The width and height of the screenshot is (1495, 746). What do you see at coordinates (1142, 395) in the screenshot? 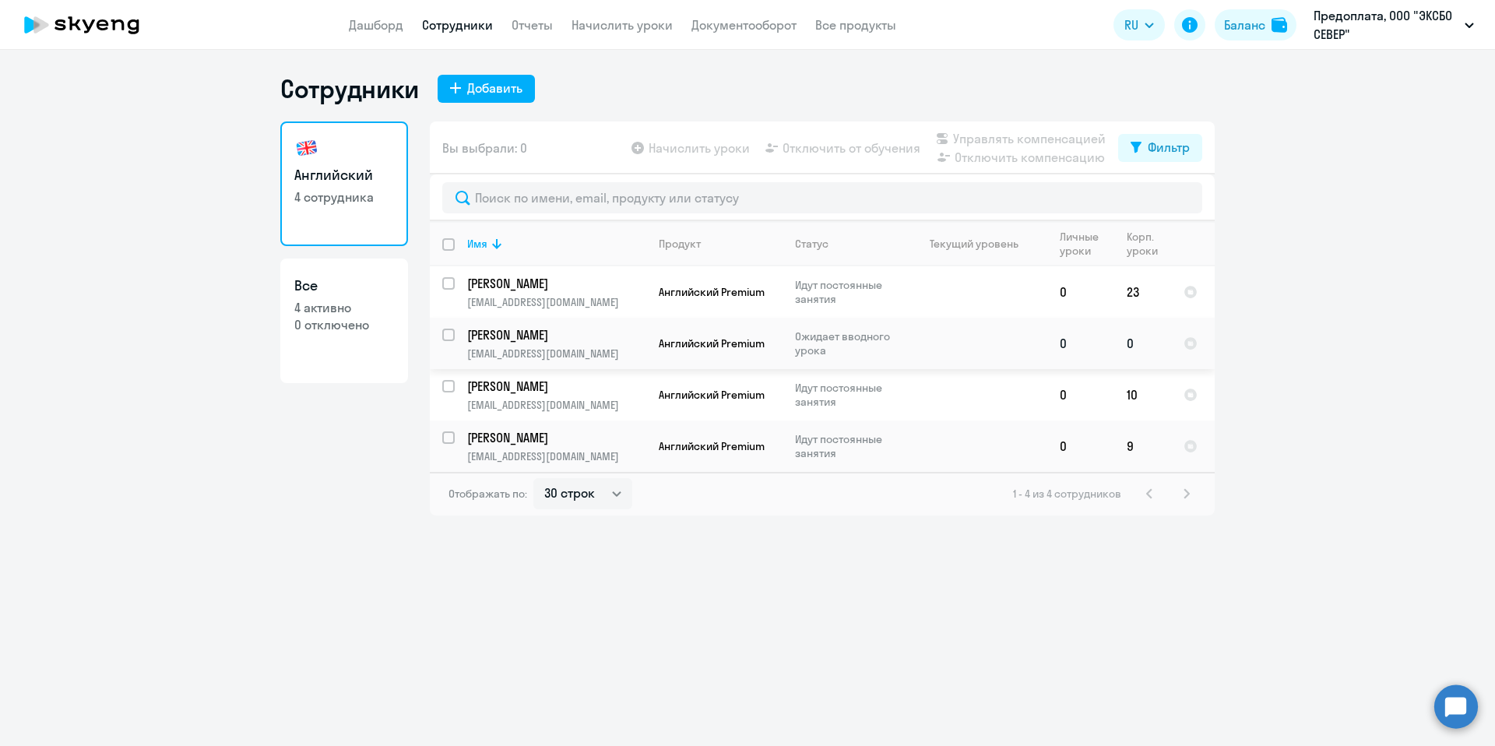
I see `td: 10` at bounding box center [1142, 395].